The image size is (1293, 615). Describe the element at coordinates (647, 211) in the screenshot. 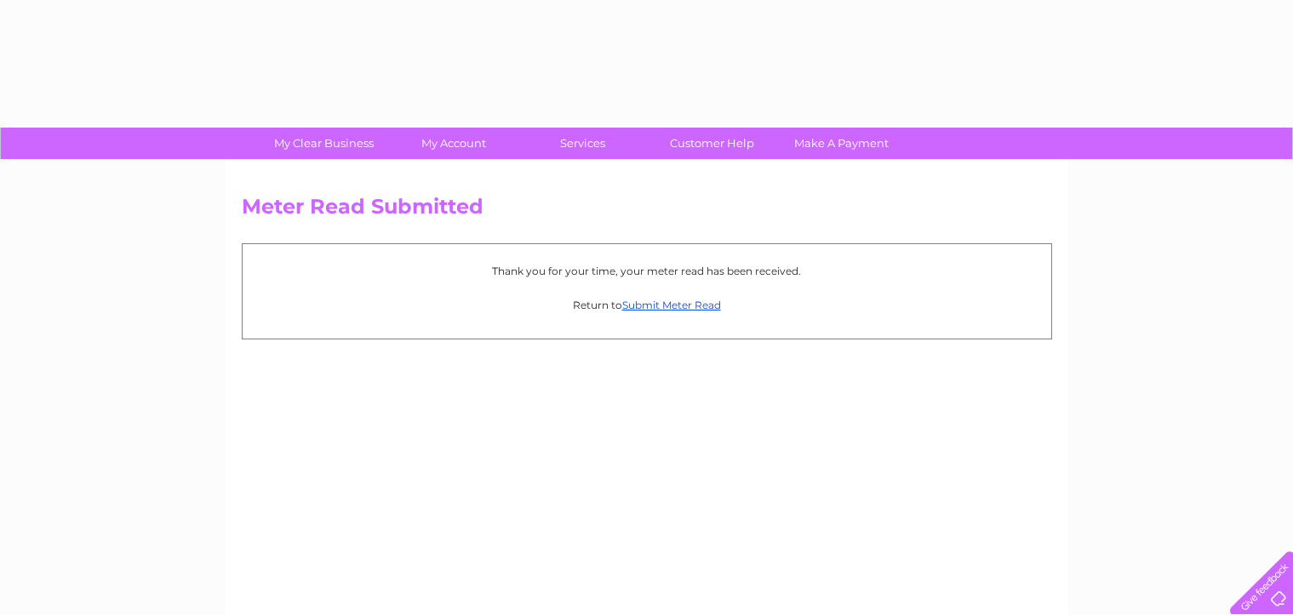

I see `h2: Meter Read Submitted` at that location.